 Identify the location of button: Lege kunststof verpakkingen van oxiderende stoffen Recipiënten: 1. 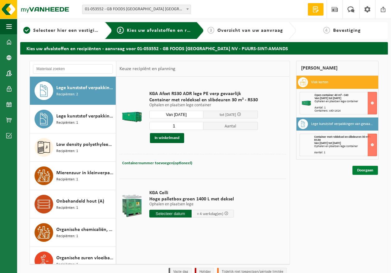
(73, 119).